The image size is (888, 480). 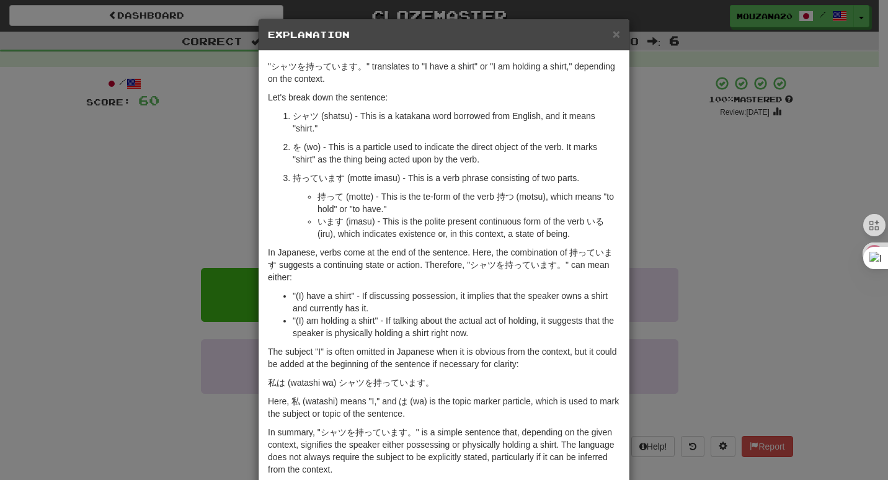 I want to click on p: 私は (watashi wa) シャツを持っています。, so click(x=444, y=383).